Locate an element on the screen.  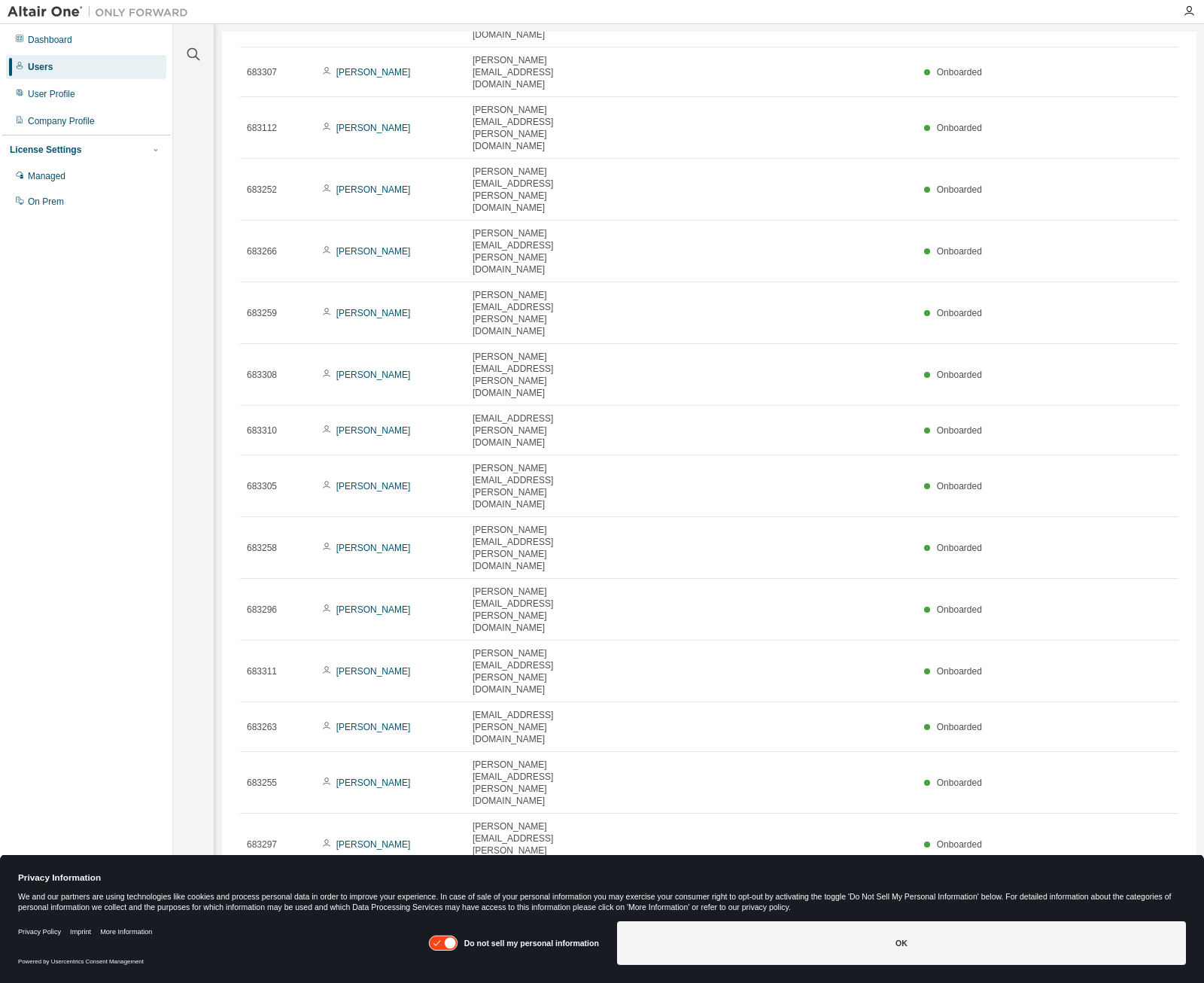
span: 683263 is located at coordinates (262, 727).